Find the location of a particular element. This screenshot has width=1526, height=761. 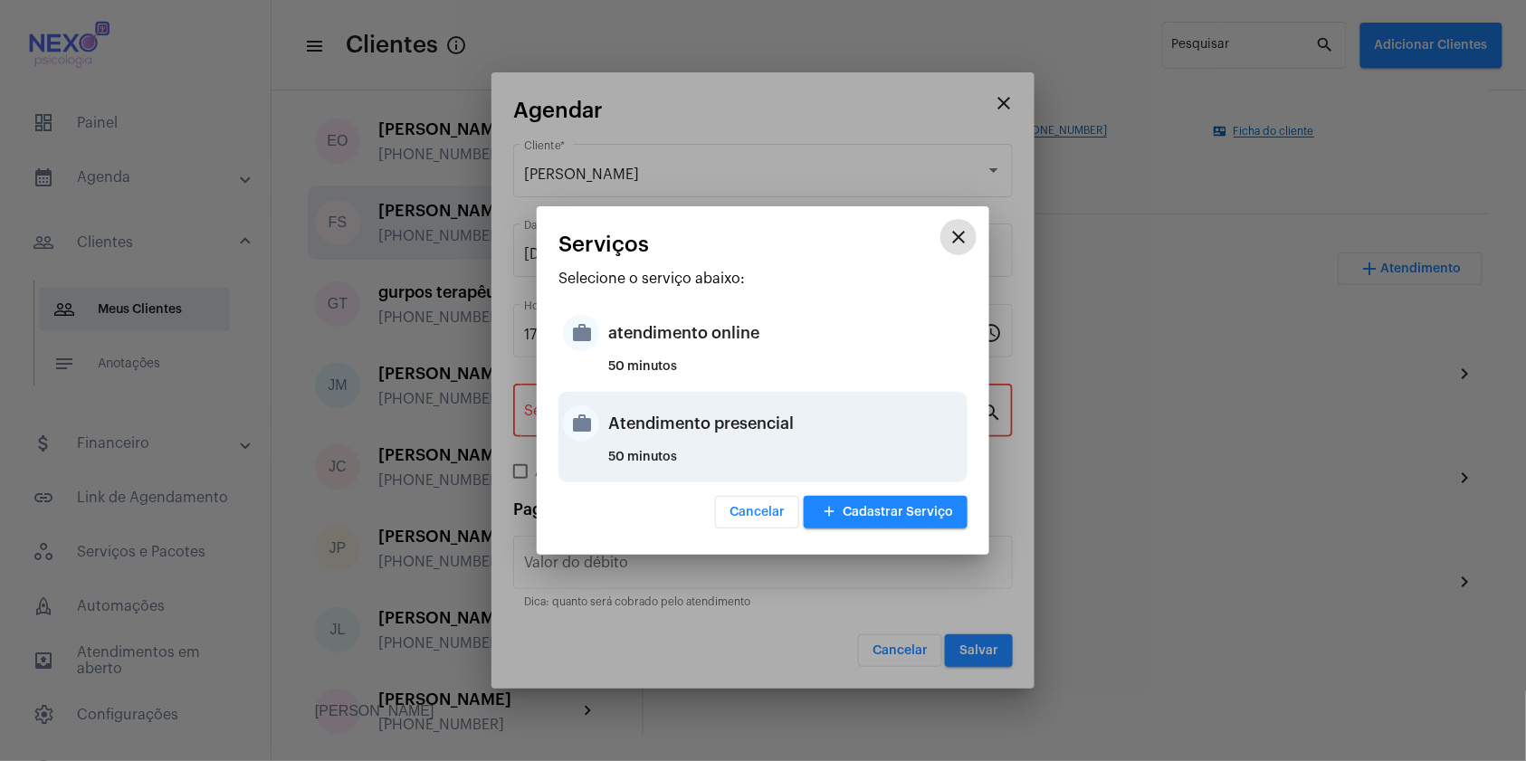

mat-icon: add is located at coordinates (829, 512).